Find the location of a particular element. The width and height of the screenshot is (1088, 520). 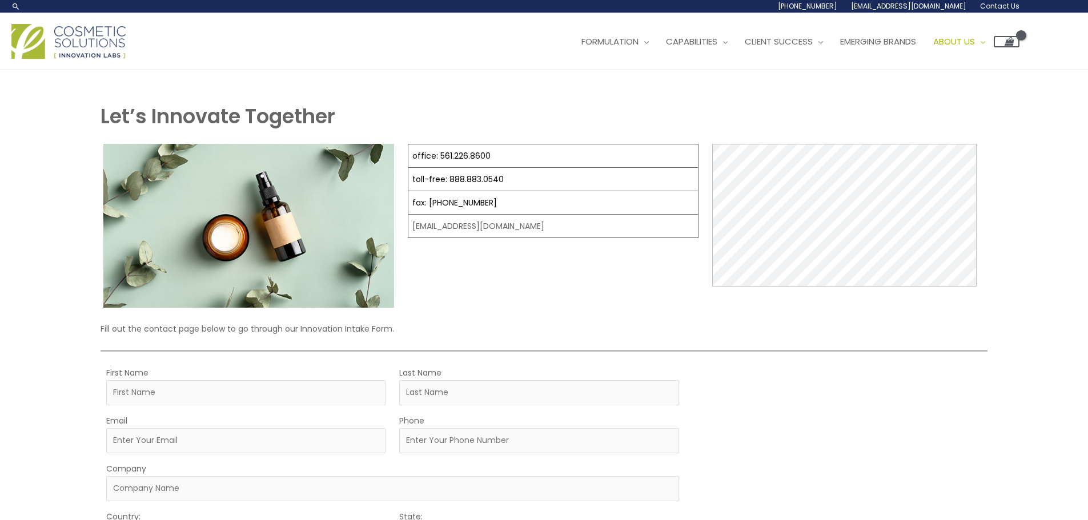

a: office: 561.226.8600 is located at coordinates (451, 156).